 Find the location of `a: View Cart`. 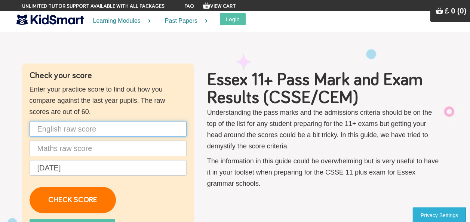

a: View Cart is located at coordinates (219, 6).